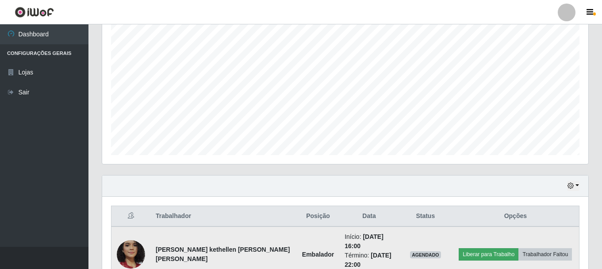 The image size is (602, 269). What do you see at coordinates (369, 241) in the screenshot?
I see `li: Início:` at bounding box center [369, 241].